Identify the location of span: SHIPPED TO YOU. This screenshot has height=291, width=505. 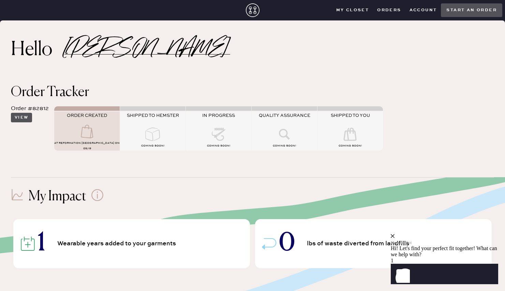
(350, 115).